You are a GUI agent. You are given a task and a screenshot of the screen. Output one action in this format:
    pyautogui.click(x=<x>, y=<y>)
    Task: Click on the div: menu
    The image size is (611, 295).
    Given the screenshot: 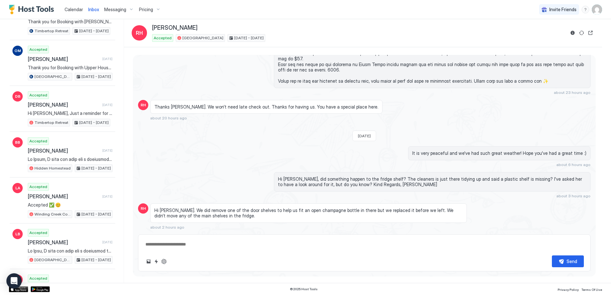 What is the action you would take?
    pyautogui.click(x=586, y=10)
    